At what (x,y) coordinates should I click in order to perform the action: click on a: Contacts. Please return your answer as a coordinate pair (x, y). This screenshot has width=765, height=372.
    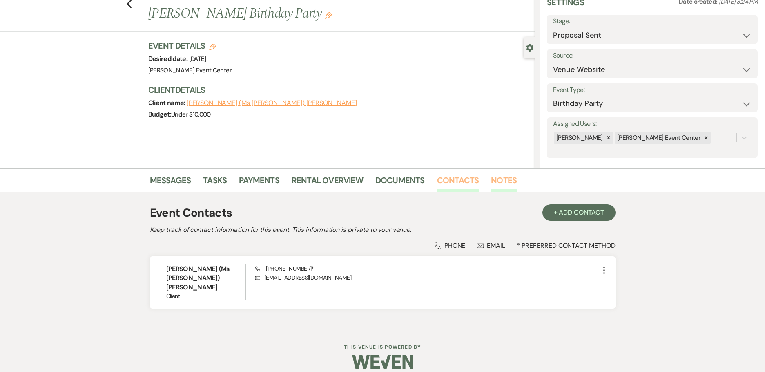
    Looking at the image, I should click on (458, 183).